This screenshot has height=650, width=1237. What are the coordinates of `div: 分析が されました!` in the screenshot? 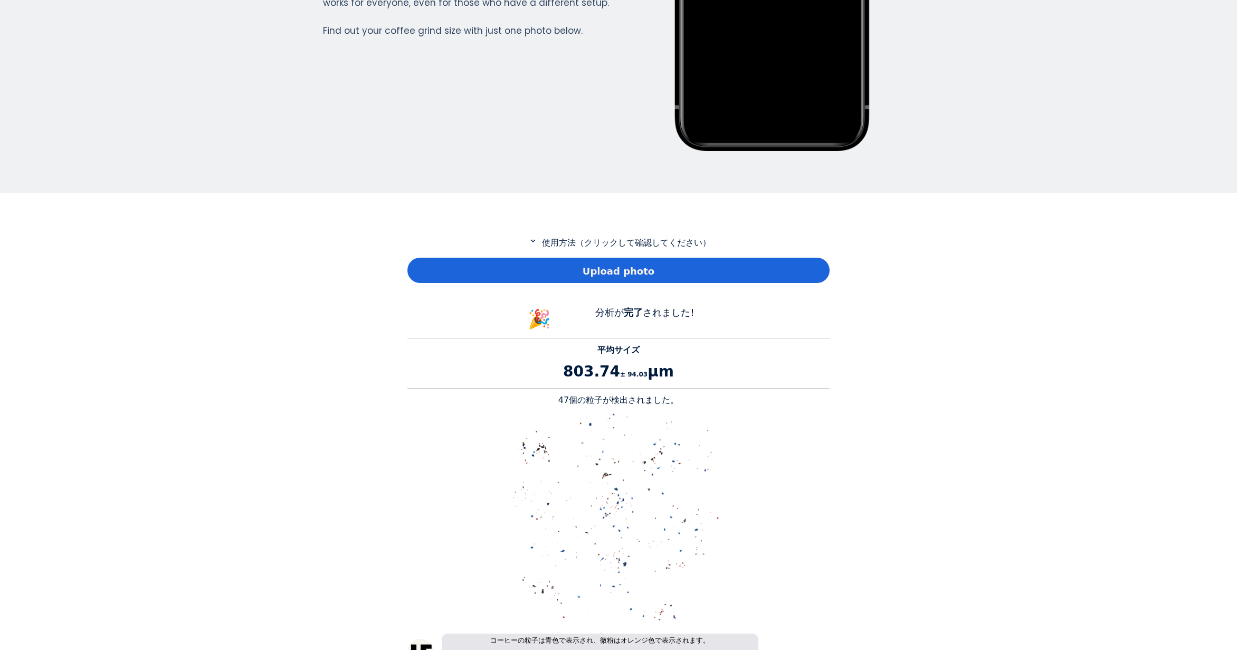 It's located at (645, 319).